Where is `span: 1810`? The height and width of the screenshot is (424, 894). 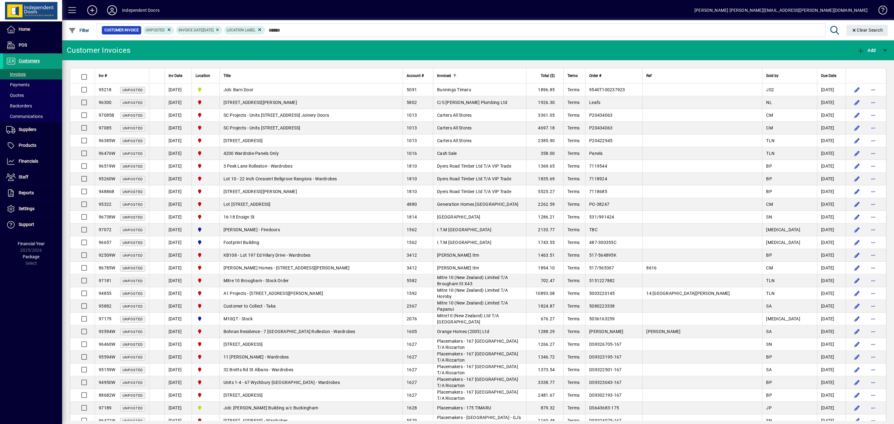 span: 1810 is located at coordinates (412, 192).